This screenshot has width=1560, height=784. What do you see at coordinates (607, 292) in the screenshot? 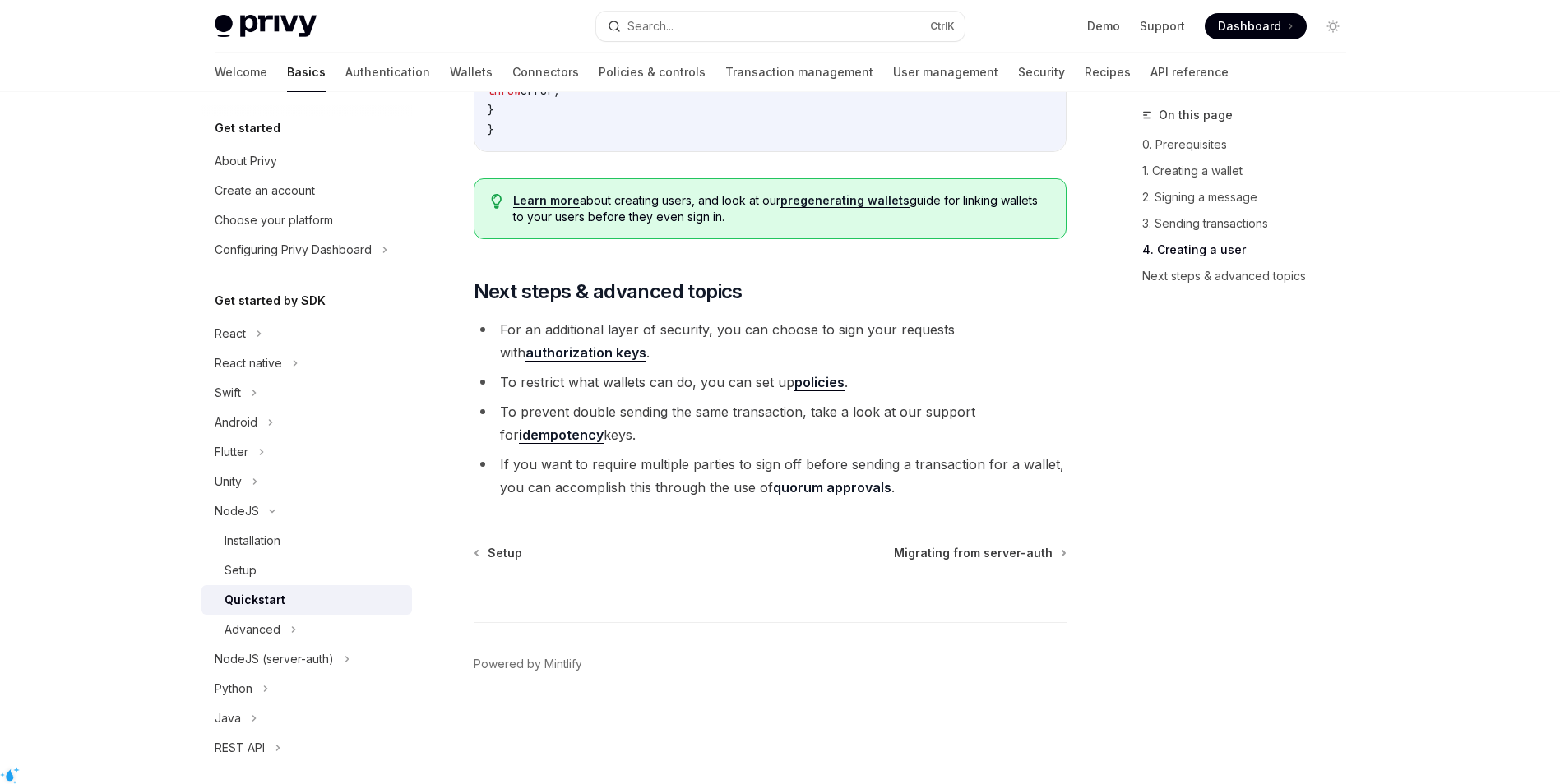
I see `span: Next steps & advanced topics` at bounding box center [607, 292].